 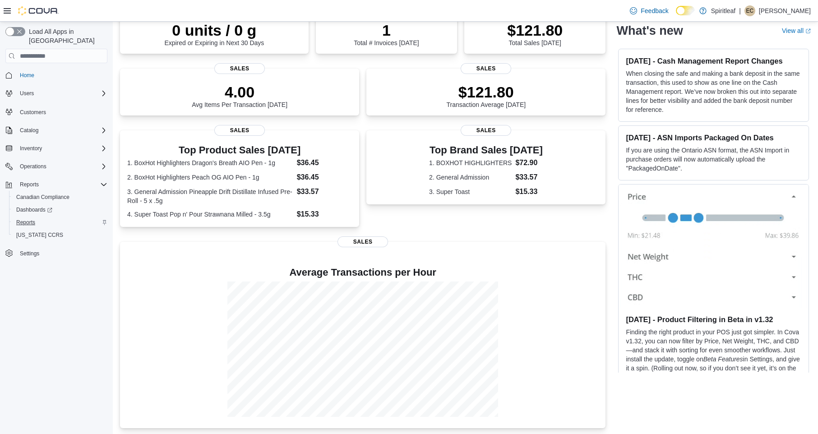 What do you see at coordinates (214, 34) in the screenshot?
I see `div: Expired or Expiring in Next 30 Days` at bounding box center [214, 34].